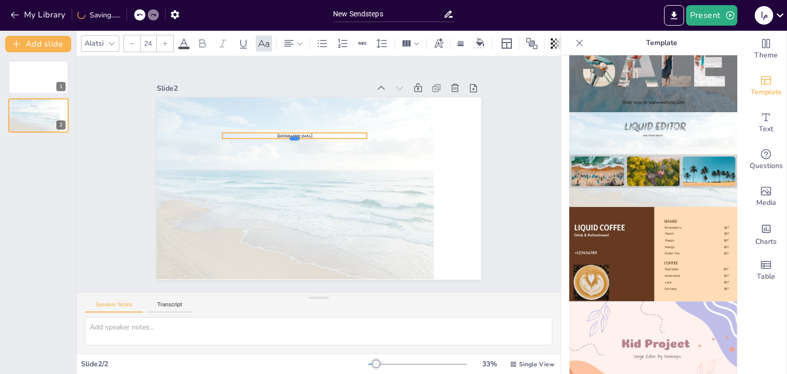 The image size is (787, 374). Describe the element at coordinates (225, 364) in the screenshot. I see `div: Slide 2 / 2` at that location.